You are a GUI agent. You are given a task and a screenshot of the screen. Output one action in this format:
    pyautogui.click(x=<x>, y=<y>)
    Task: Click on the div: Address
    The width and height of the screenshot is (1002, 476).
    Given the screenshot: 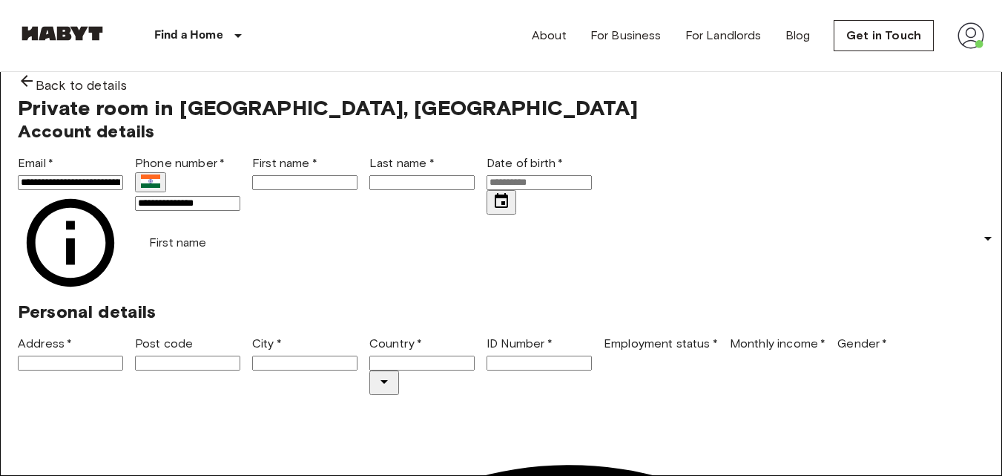 What is the action you would take?
    pyautogui.click(x=70, y=352)
    